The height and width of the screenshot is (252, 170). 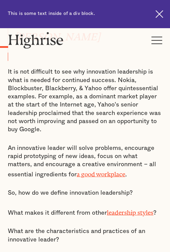 I want to click on a: a good workplace, so click(x=101, y=172).